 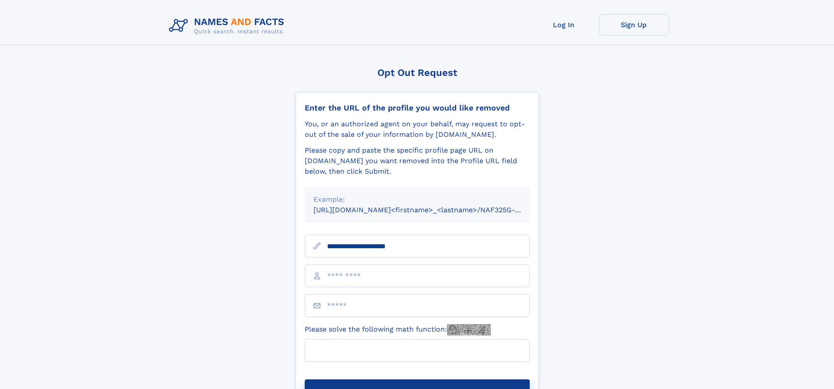 What do you see at coordinates (417, 108) in the screenshot?
I see `div: Enter the URL of the profile you would like removed` at bounding box center [417, 108].